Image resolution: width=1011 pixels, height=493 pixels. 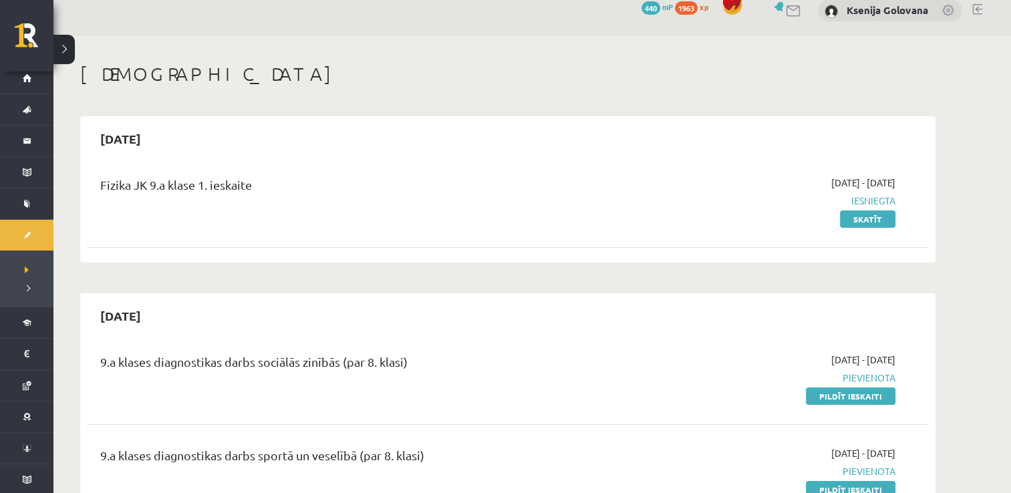 What do you see at coordinates (769, 201) in the screenshot?
I see `span: Iesniegta` at bounding box center [769, 201].